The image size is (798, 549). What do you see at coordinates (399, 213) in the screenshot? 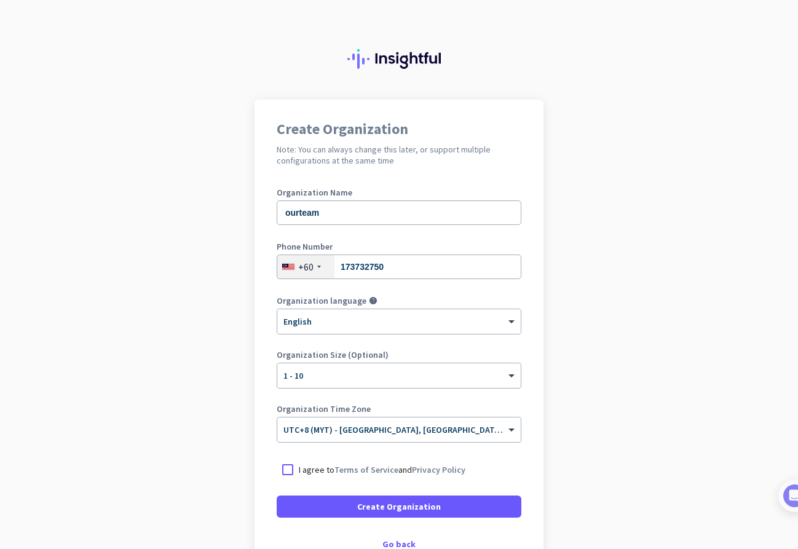
I see `input: What is the name of your organization?` at bounding box center [399, 213].